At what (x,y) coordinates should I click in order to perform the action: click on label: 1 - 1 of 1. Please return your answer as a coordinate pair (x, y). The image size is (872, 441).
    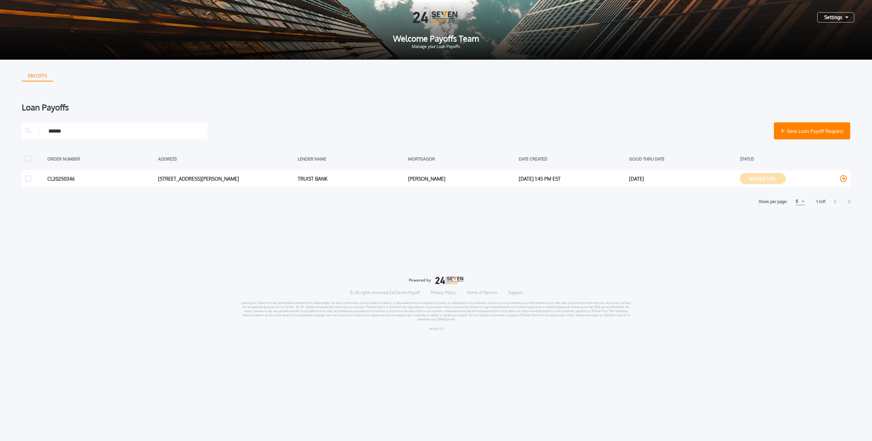
    Looking at the image, I should click on (821, 202).